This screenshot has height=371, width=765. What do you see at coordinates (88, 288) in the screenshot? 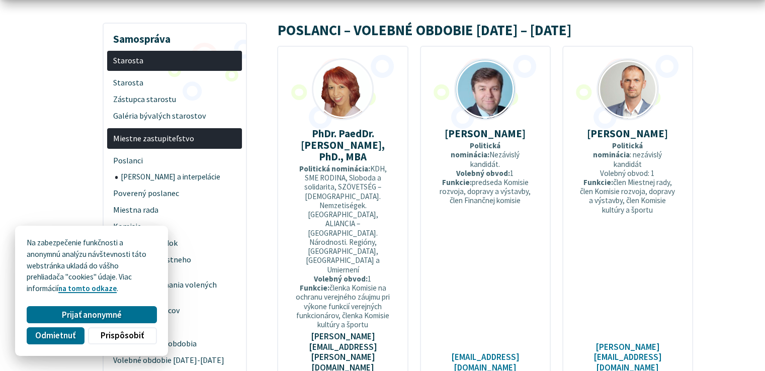
I see `a: na tomto odkaze` at bounding box center [88, 288].